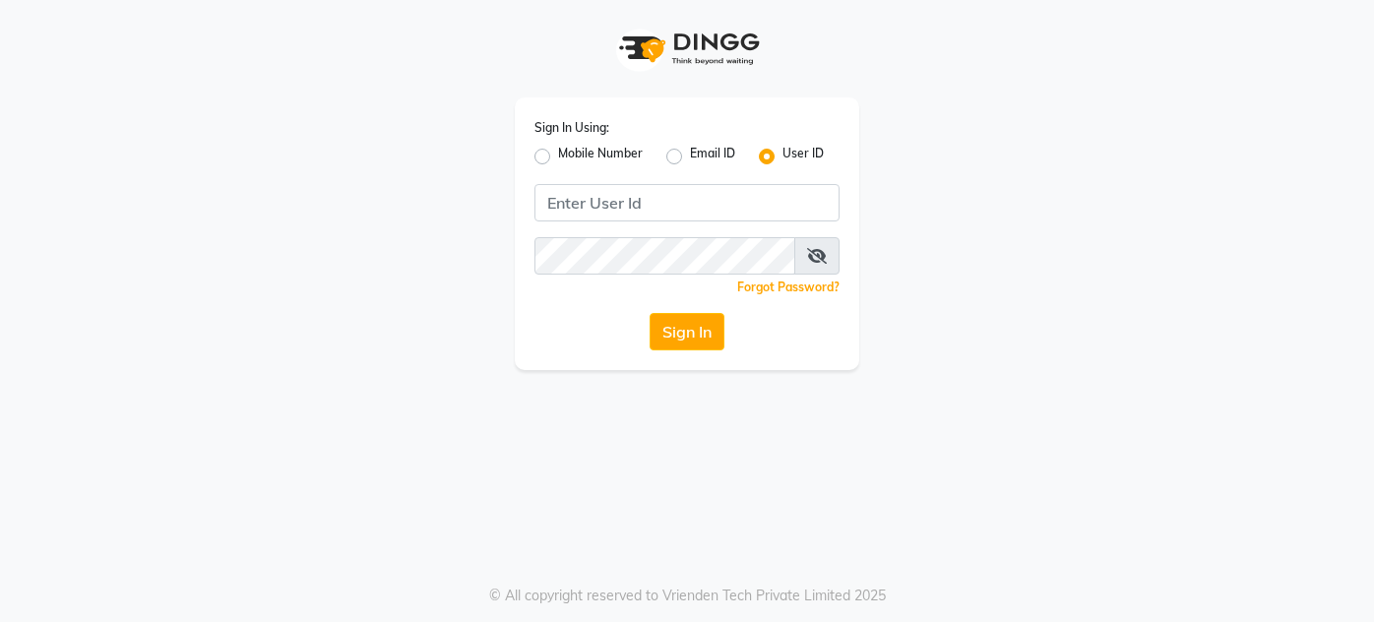 This screenshot has width=1374, height=622. What do you see at coordinates (803, 157) in the screenshot?
I see `label: User ID` at bounding box center [803, 157].